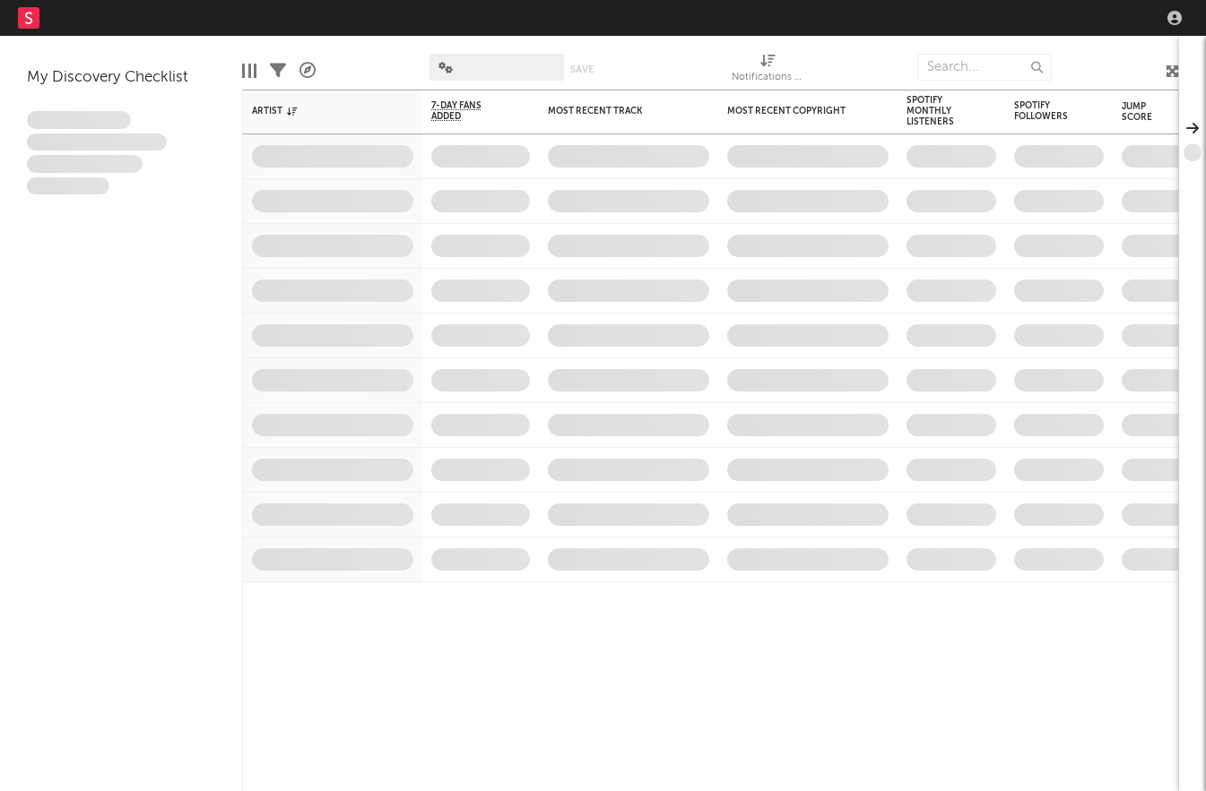 This screenshot has width=1206, height=791. What do you see at coordinates (794, 111) in the screenshot?
I see `div: Most Recent Copyright` at bounding box center [794, 111].